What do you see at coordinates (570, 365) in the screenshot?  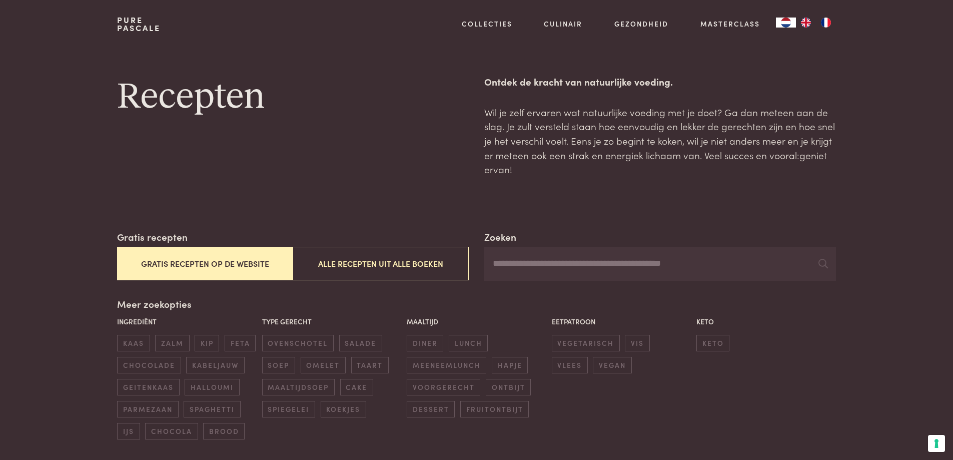 I see `span: vlees` at bounding box center [570, 365].